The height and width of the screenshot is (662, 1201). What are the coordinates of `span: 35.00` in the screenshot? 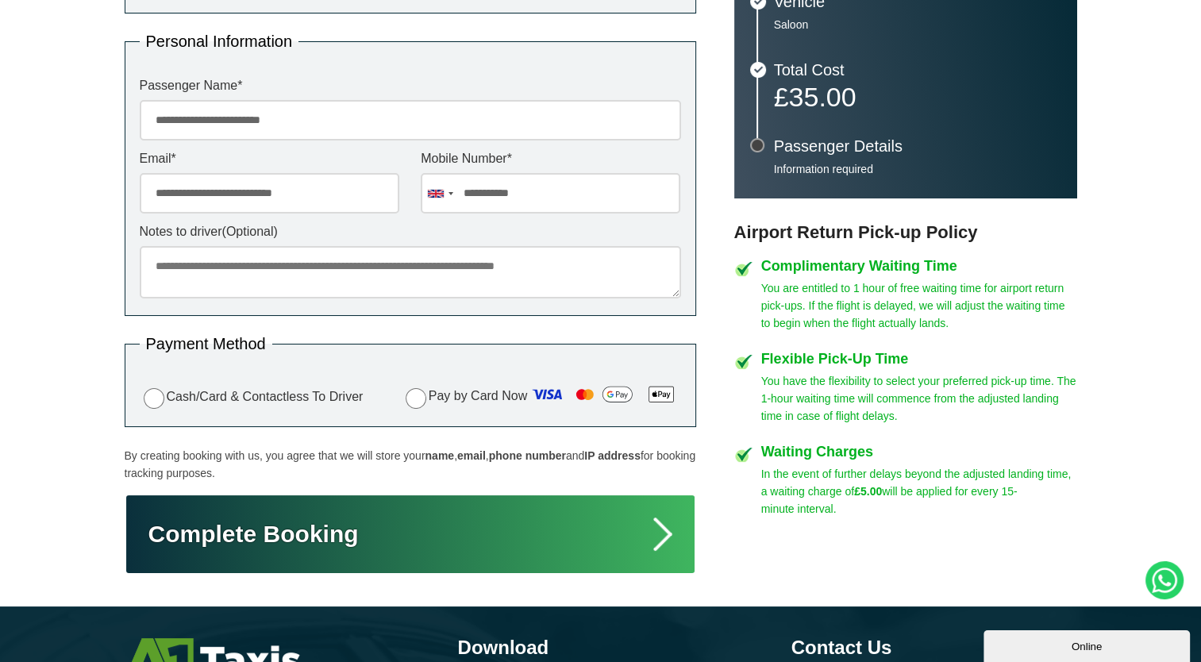 It's located at (822, 97).